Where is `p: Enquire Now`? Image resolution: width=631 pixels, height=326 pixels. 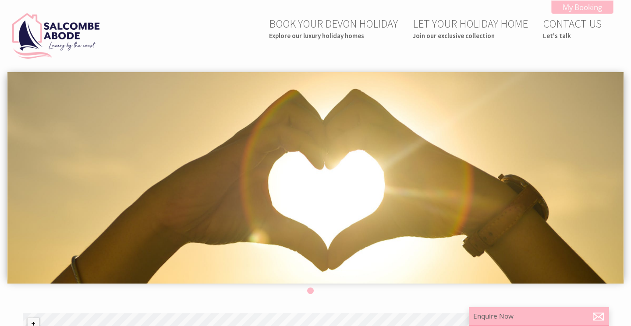
p: Enquire Now is located at coordinates (539, 316).